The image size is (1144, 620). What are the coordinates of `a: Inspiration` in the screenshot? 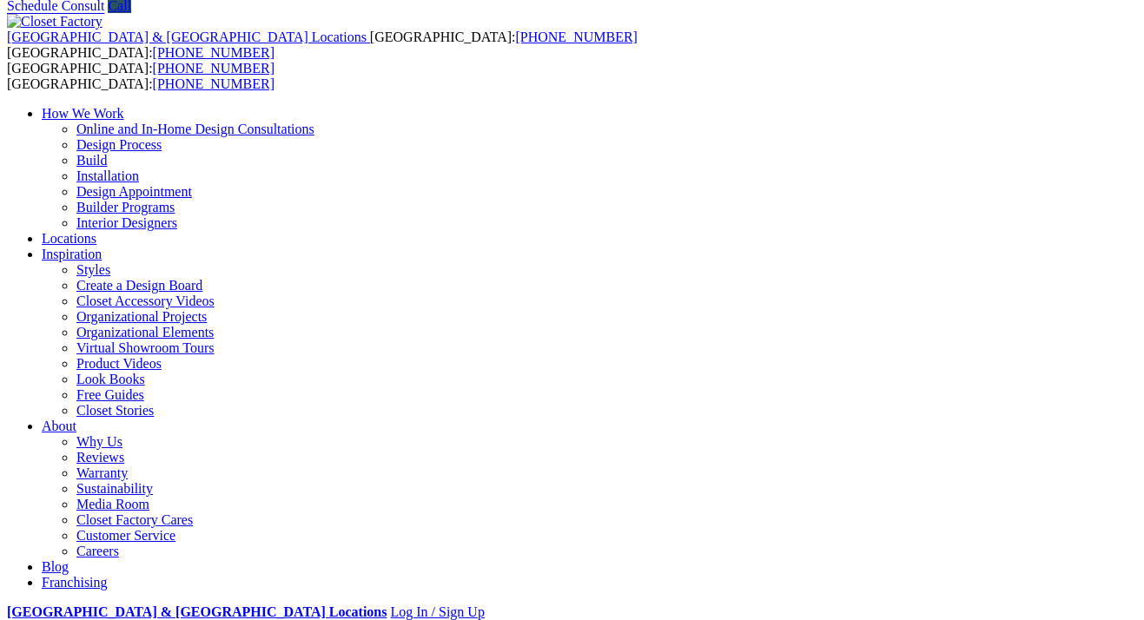 It's located at (71, 254).